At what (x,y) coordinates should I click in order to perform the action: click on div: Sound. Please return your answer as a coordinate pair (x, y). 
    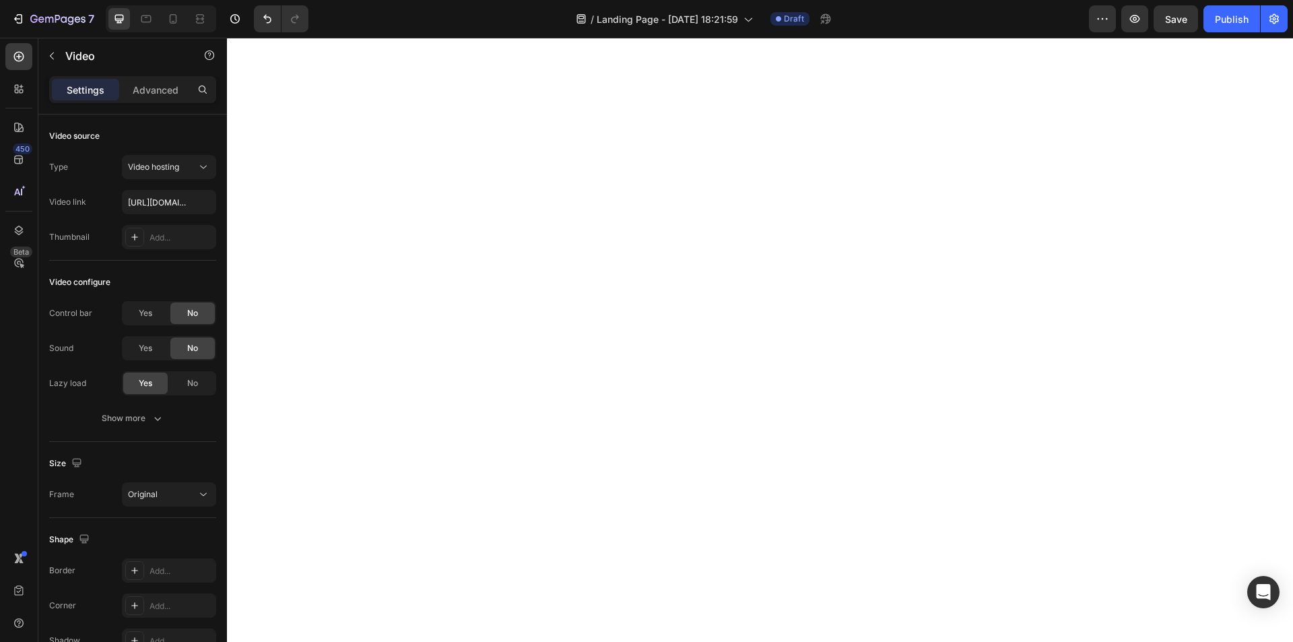
    Looking at the image, I should click on (61, 348).